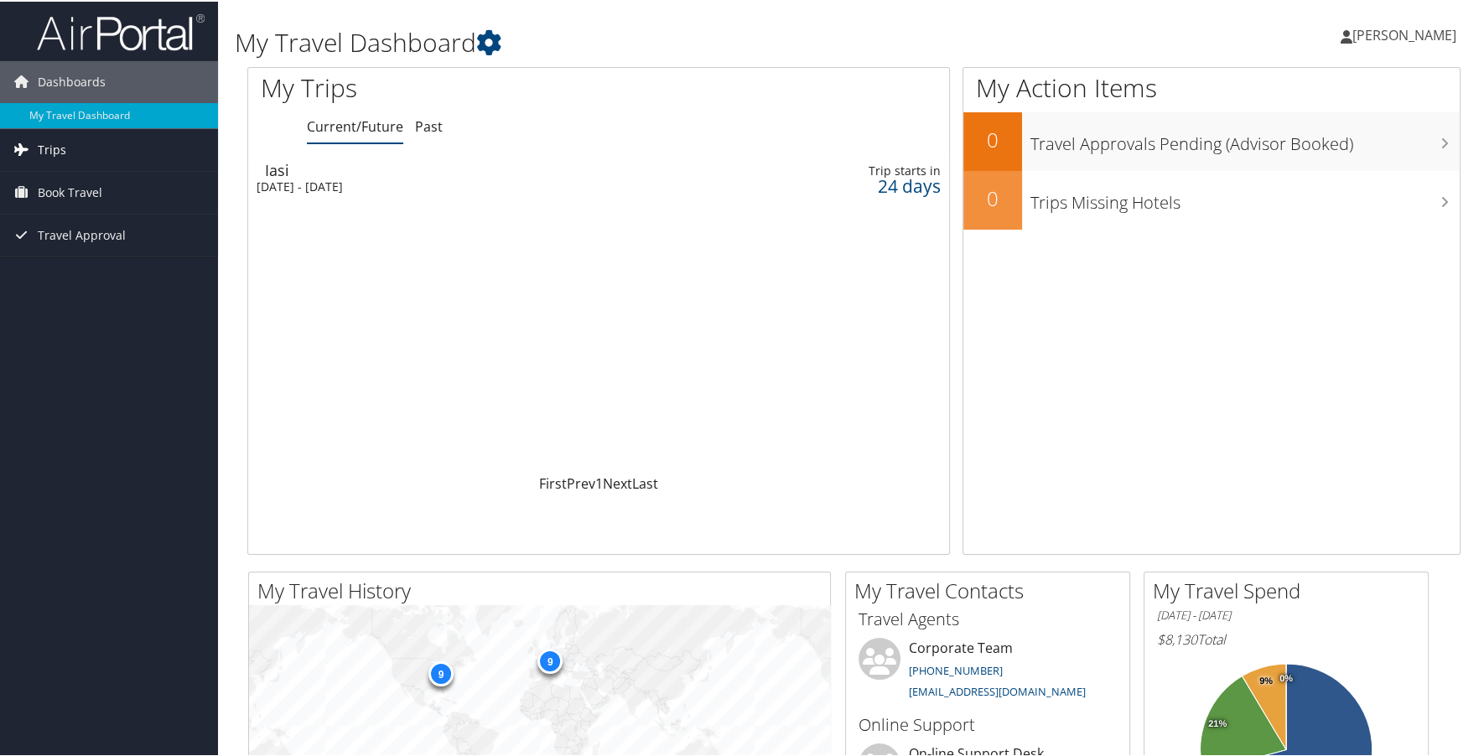 The image size is (1484, 756). What do you see at coordinates (81, 234) in the screenshot?
I see `span: Travel Approval` at bounding box center [81, 234].